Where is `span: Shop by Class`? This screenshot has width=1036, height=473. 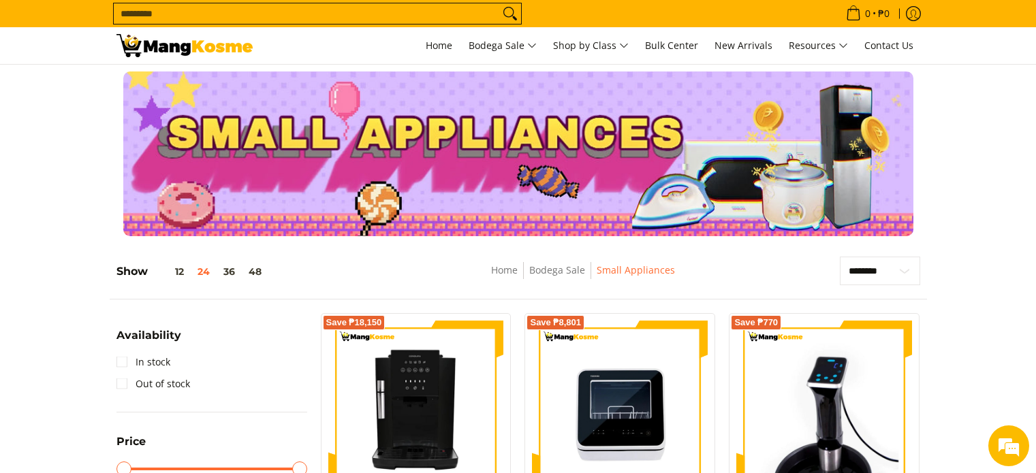
span: Shop by Class is located at coordinates (590, 46).